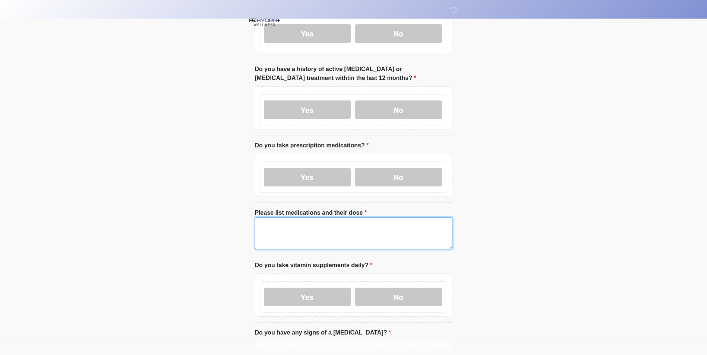 The image size is (707, 355). What do you see at coordinates (314, 266) in the screenshot?
I see `label: Do you take vitamin supplements daily?` at bounding box center [314, 266].